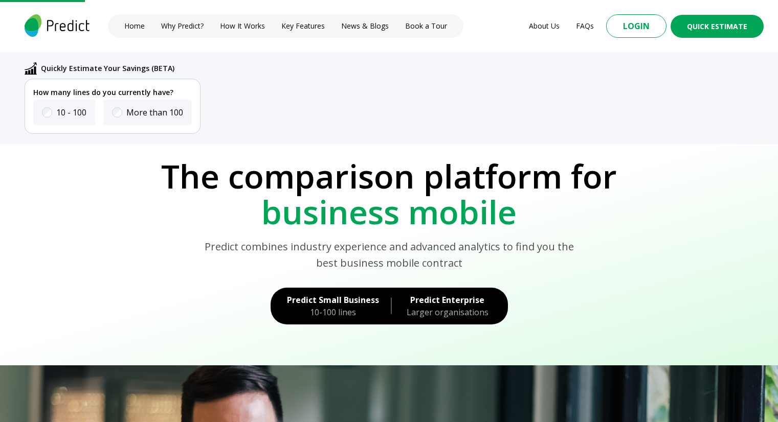 The height and width of the screenshot is (422, 778). What do you see at coordinates (182, 26) in the screenshot?
I see `a: Why Predict?` at bounding box center [182, 26].